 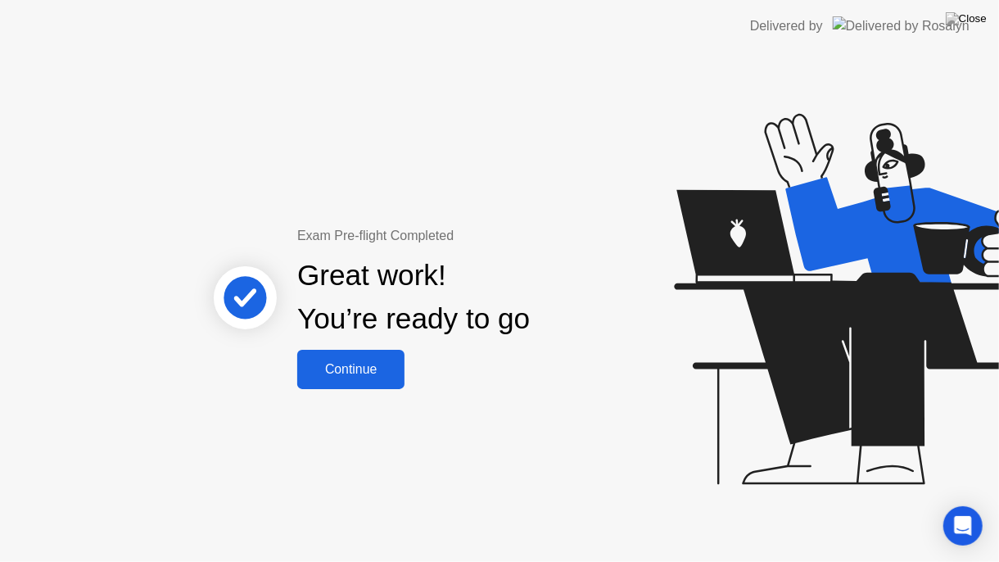 What do you see at coordinates (466, 236) in the screenshot?
I see `div: Exam Pre-flight Completed` at bounding box center [466, 236].